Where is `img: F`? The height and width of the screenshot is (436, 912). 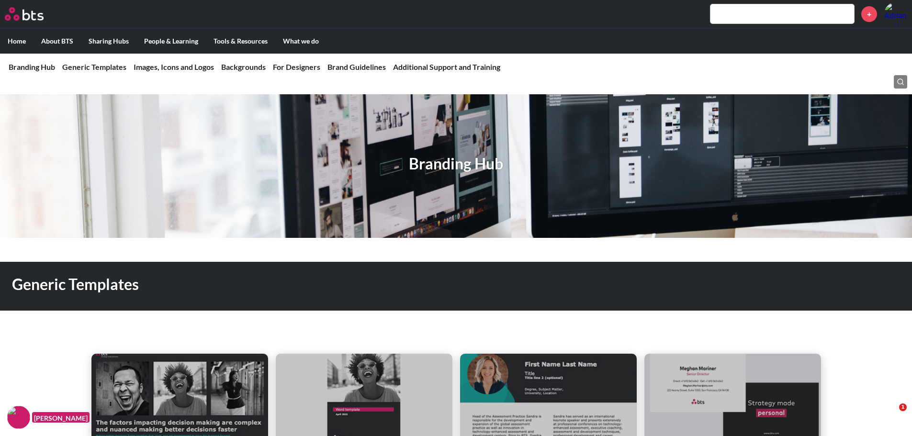 img: F is located at coordinates (19, 418).